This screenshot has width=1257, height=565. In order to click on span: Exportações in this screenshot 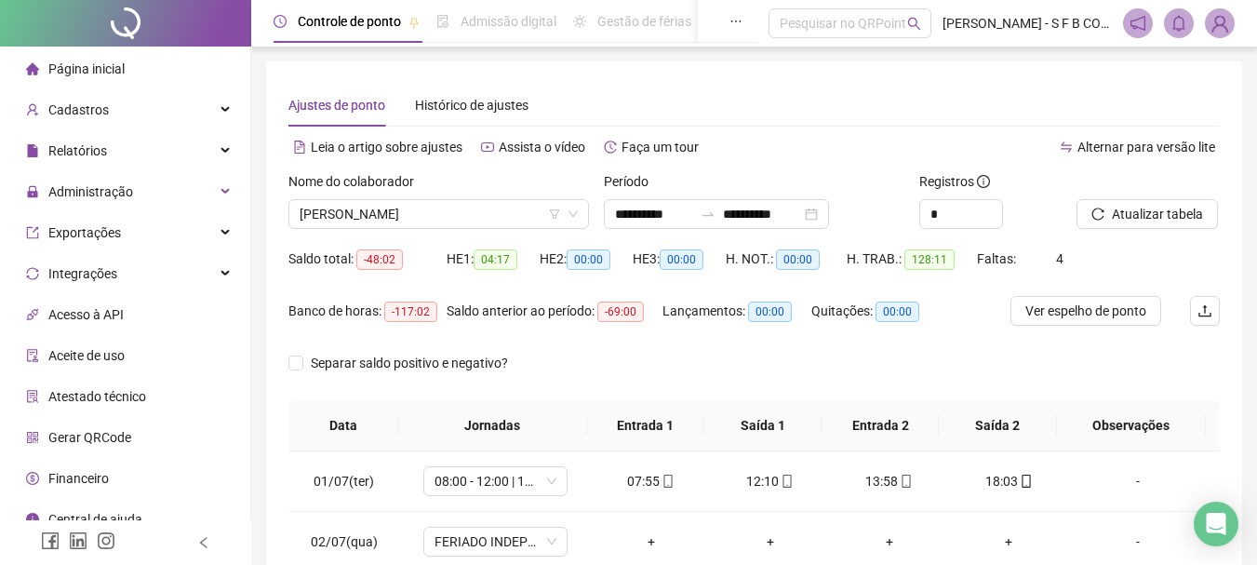, I will do `click(85, 233)`.